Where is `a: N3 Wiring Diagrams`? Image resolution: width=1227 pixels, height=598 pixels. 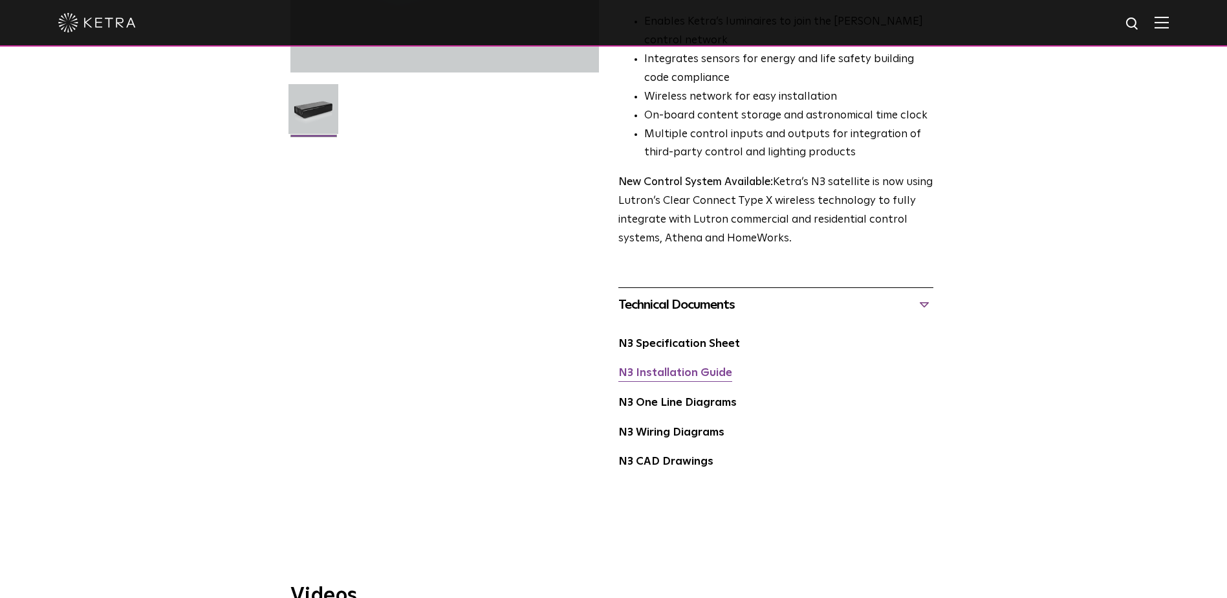
a: N3 Wiring Diagrams is located at coordinates (671, 432).